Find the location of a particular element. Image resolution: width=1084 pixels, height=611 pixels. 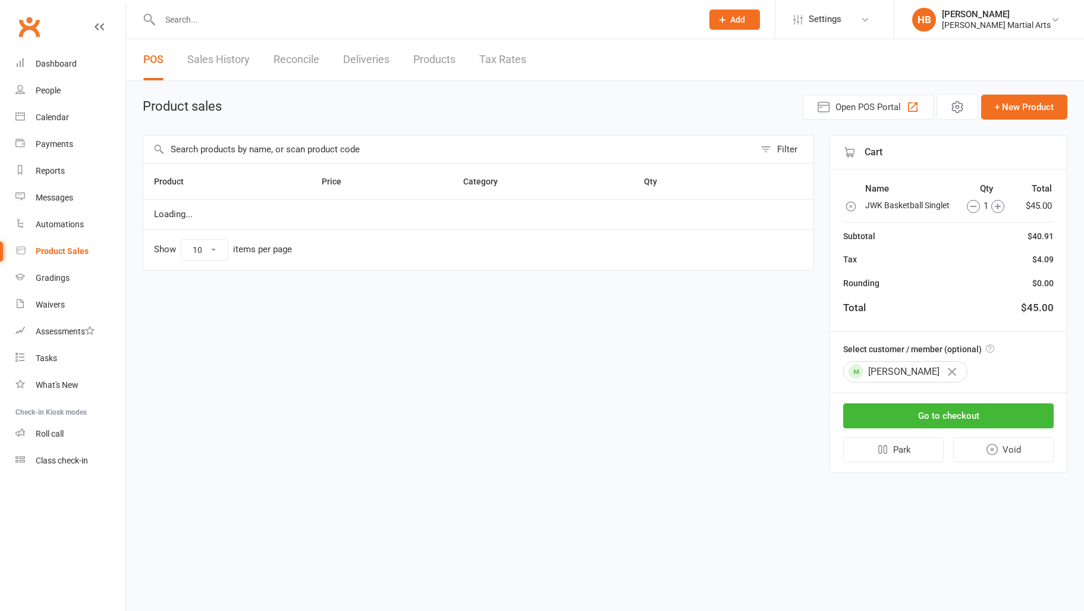

a: Tasks is located at coordinates (70, 358).